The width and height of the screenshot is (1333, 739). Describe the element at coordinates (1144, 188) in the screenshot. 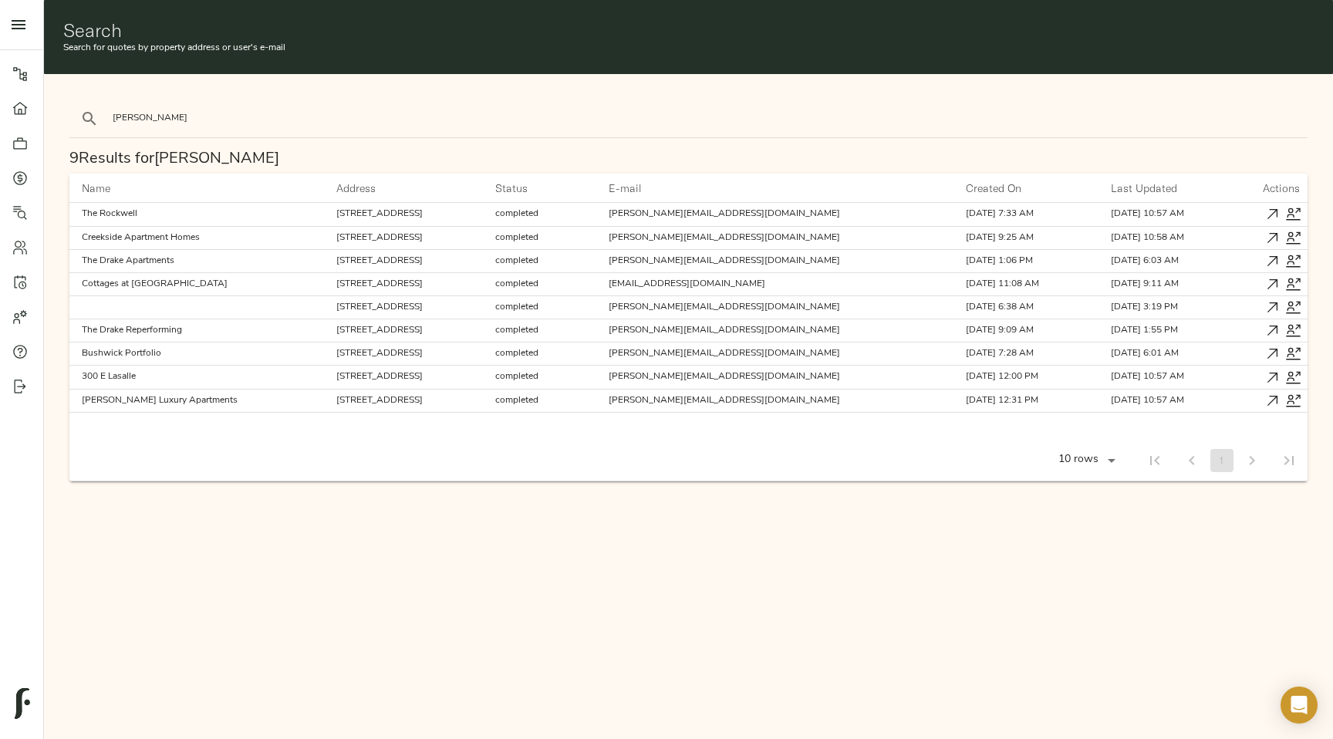

I see `div: Last Updated` at that location.